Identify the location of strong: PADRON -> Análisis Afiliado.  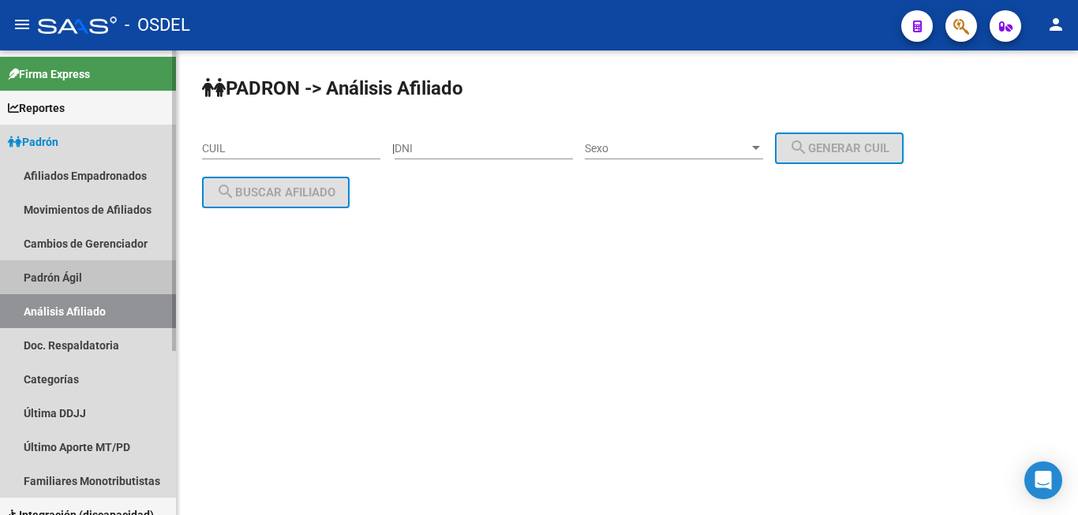
(332, 88).